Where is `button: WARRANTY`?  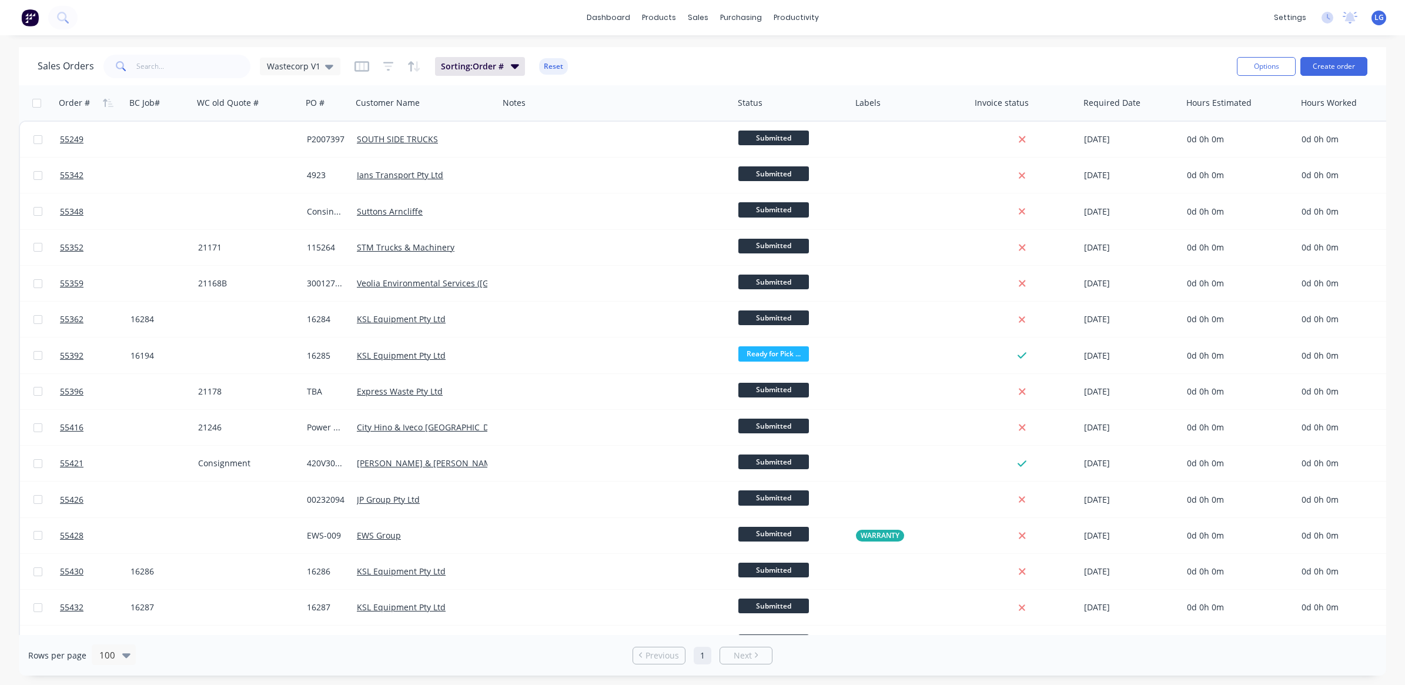
button: WARRANTY is located at coordinates (880, 535).